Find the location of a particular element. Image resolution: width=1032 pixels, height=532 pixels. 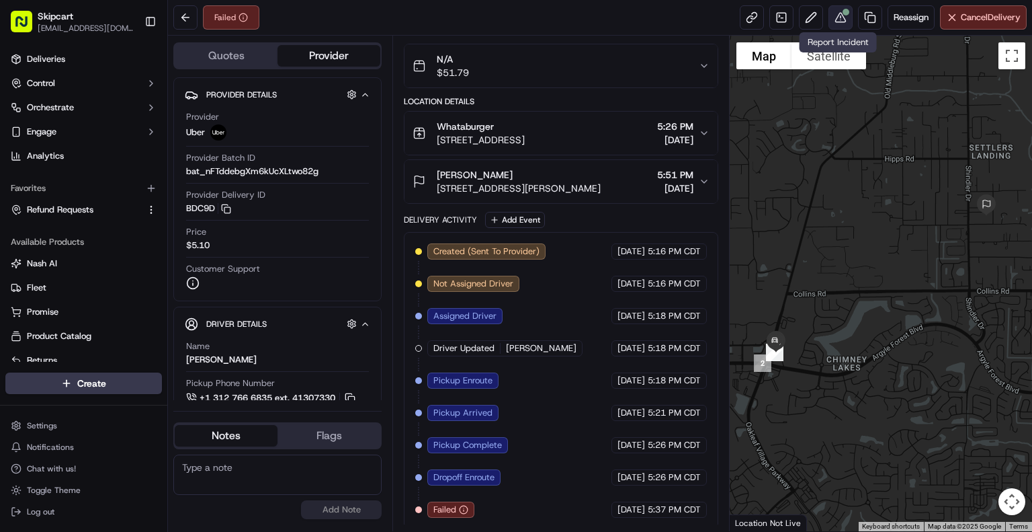

img: 8016278978528_b943e370aa5ada12b00a_72.png is located at coordinates (40, 140).